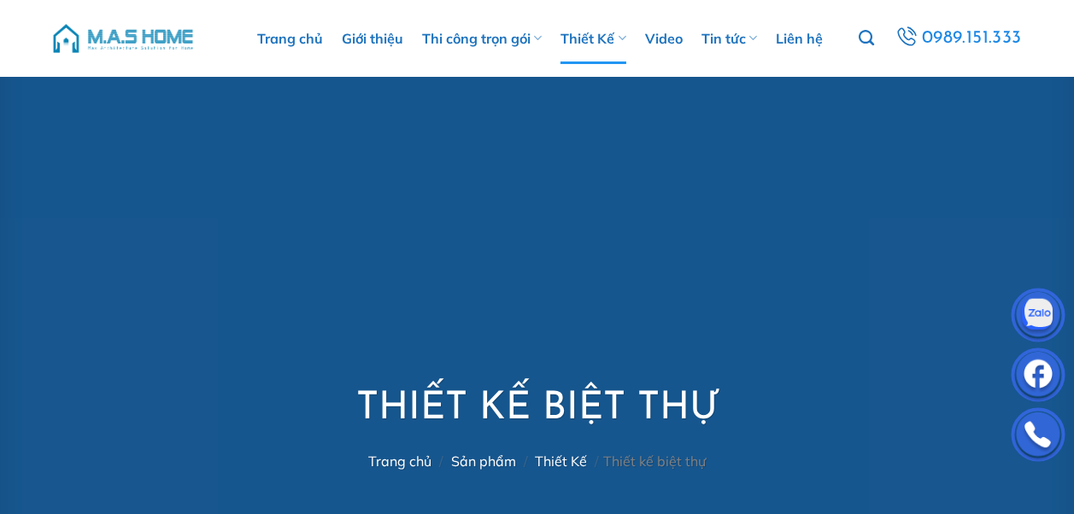 The height and width of the screenshot is (514, 1074). What do you see at coordinates (373, 38) in the screenshot?
I see `a: Giới thiệu` at bounding box center [373, 38].